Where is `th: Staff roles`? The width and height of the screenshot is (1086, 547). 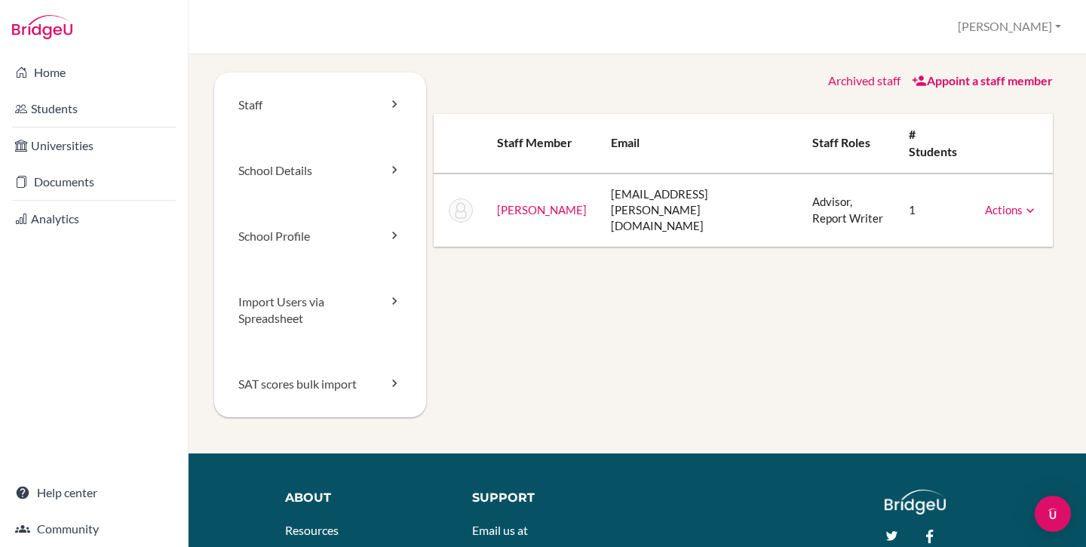 th: Staff roles is located at coordinates (849, 143).